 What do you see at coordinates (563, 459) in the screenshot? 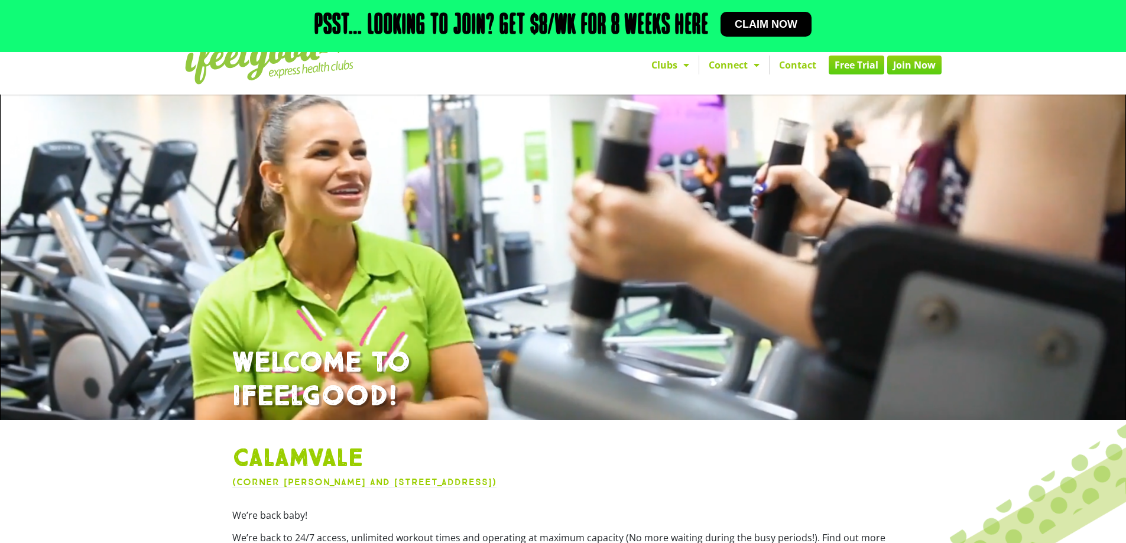
I see `h1: Calamvale` at bounding box center [563, 459].